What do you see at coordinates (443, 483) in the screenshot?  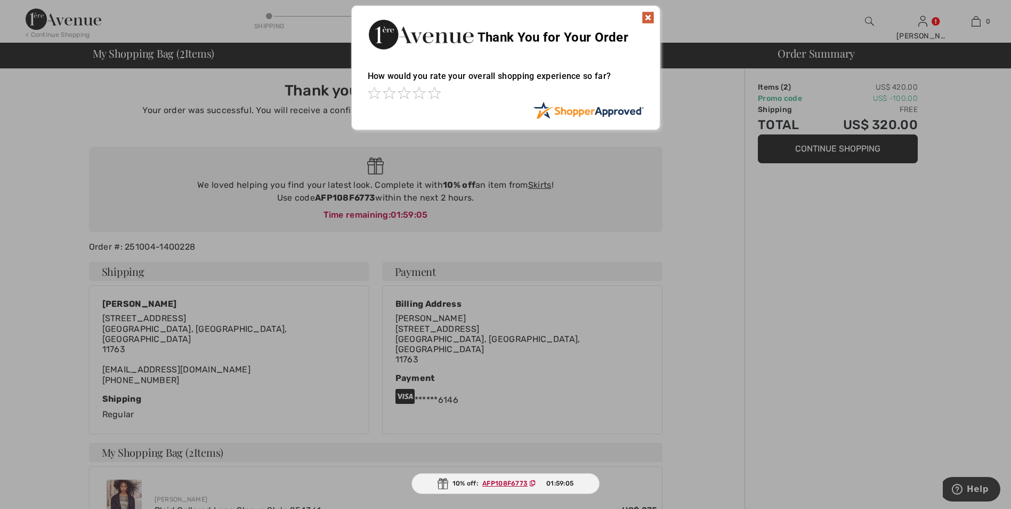 I see `img: Gift.svg` at bounding box center [443, 483].